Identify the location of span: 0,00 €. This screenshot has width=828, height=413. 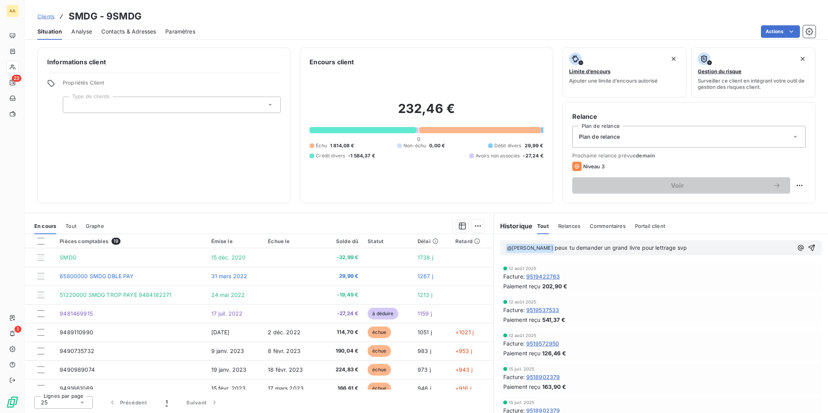
(437, 146).